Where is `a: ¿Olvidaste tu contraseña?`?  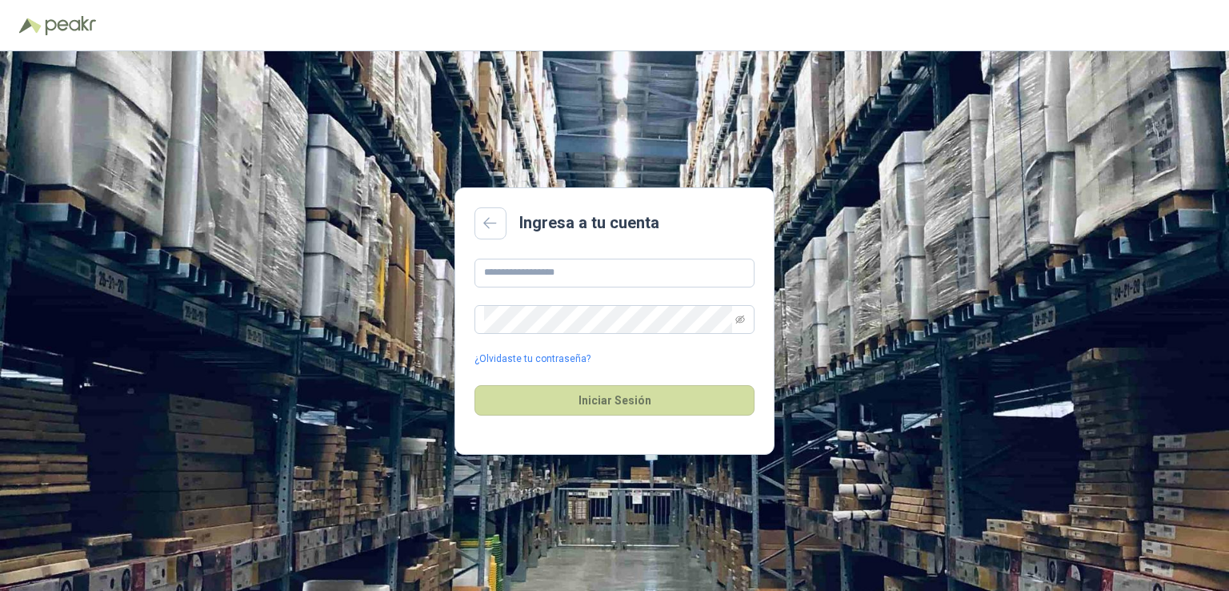 a: ¿Olvidaste tu contraseña? is located at coordinates (532, 359).